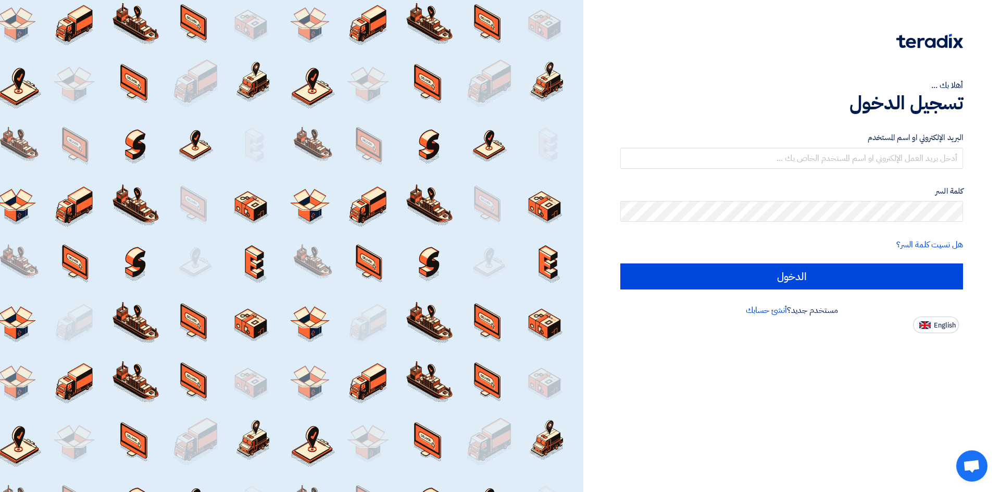 The image size is (1000, 492). What do you see at coordinates (925, 325) in the screenshot?
I see `img: en-US.png` at bounding box center [925, 325].